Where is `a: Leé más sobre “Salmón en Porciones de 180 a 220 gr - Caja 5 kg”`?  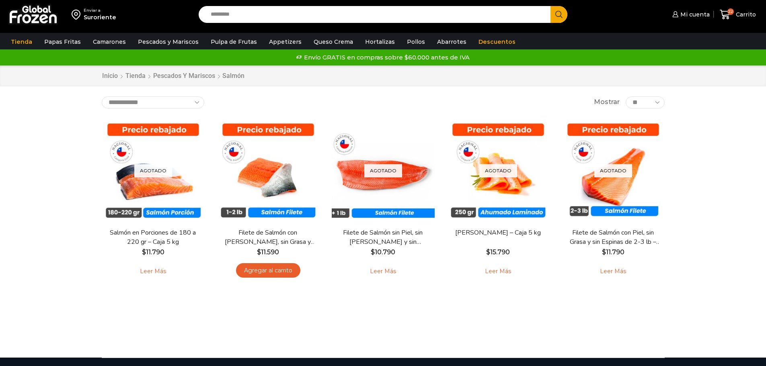 a: Leé más sobre “Salmón en Porciones de 180 a 220 gr - Caja 5 kg” is located at coordinates (153, 272).